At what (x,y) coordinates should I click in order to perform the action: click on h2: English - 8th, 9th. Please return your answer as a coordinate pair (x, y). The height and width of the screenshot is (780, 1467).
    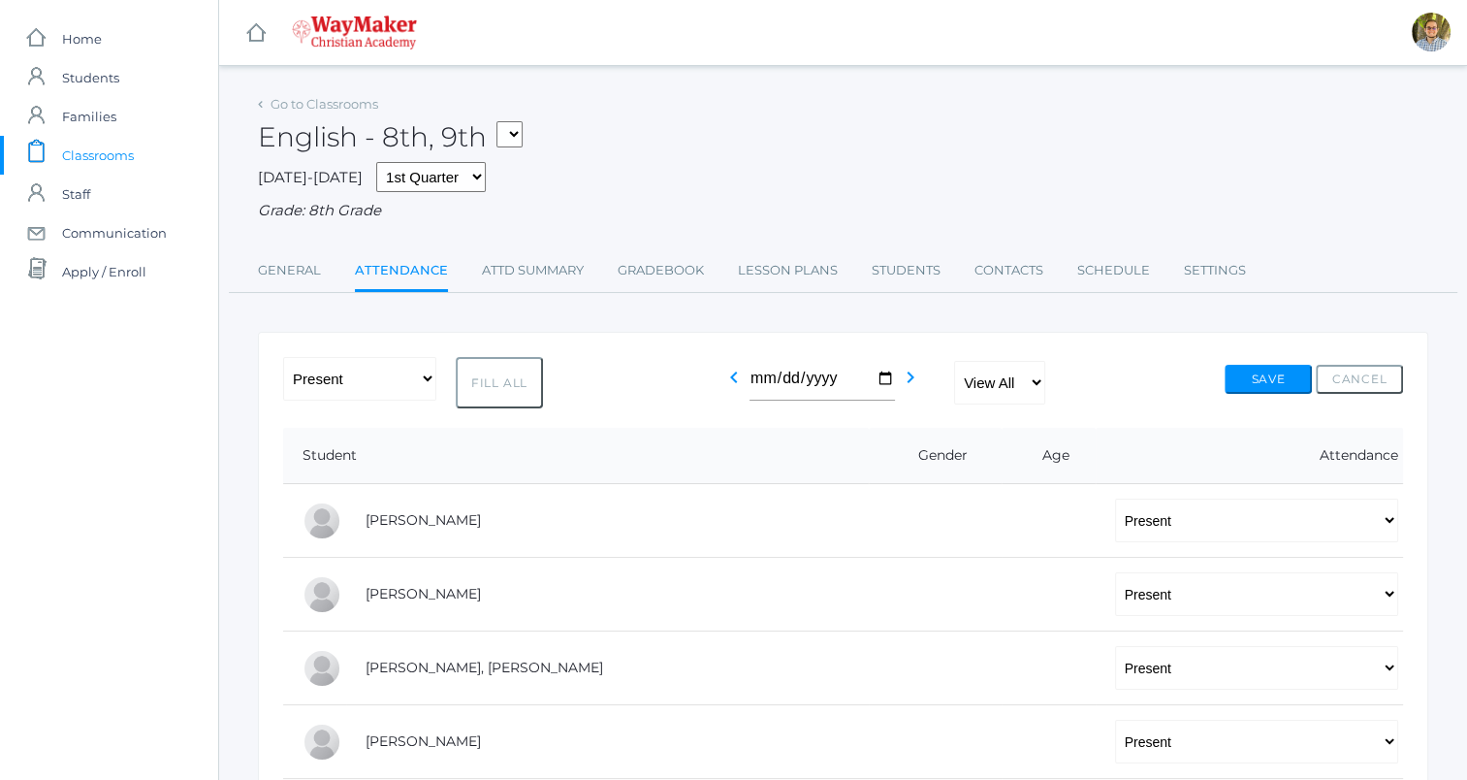
    Looking at the image, I should click on (390, 137).